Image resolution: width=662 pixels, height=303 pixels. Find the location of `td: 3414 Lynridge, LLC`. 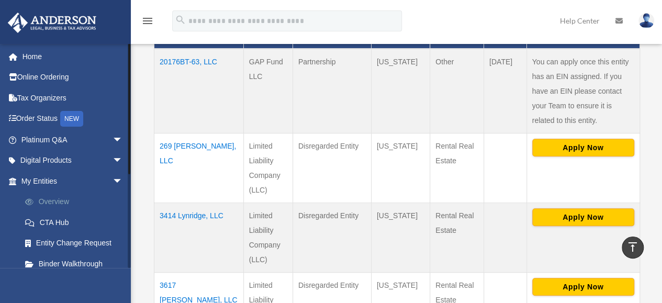

td: 3414 Lynridge, LLC is located at coordinates (199, 237).